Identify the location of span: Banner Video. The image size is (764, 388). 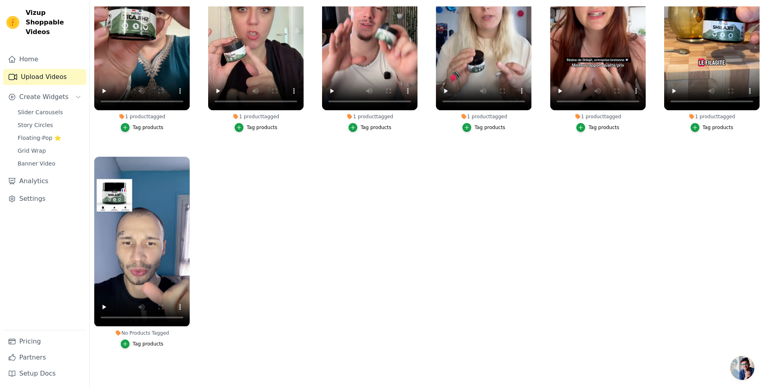
(36, 164).